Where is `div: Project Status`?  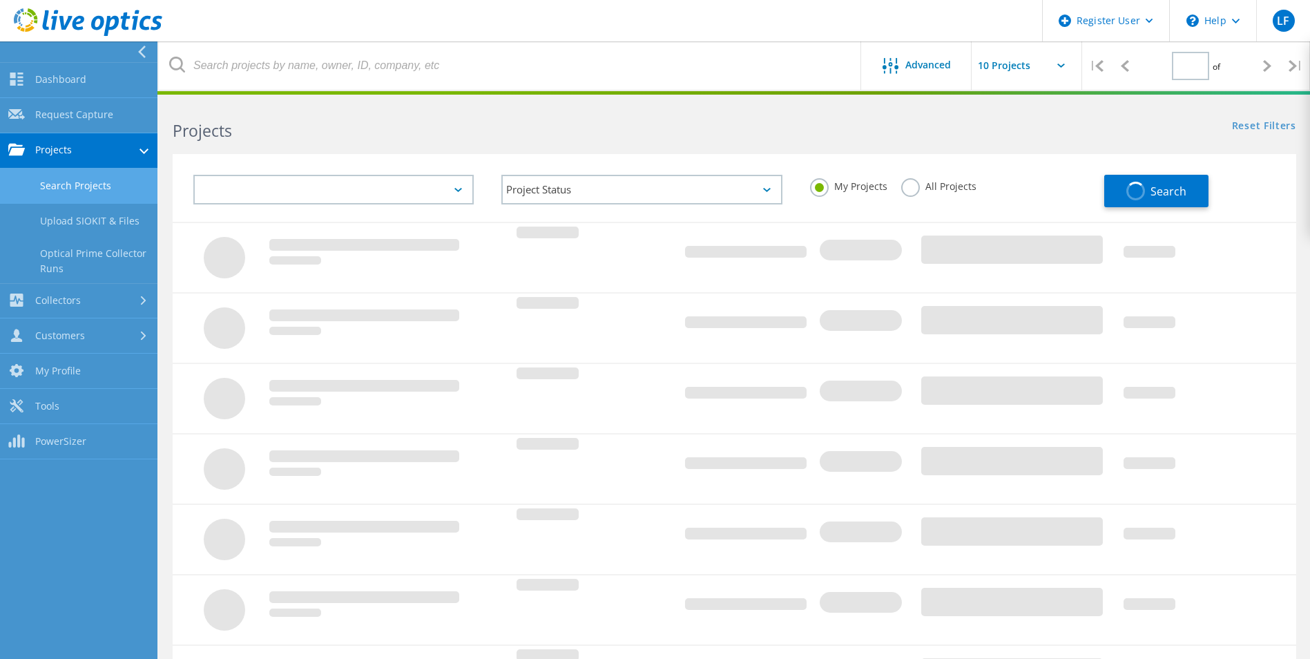 div: Project Status is located at coordinates (642, 189).